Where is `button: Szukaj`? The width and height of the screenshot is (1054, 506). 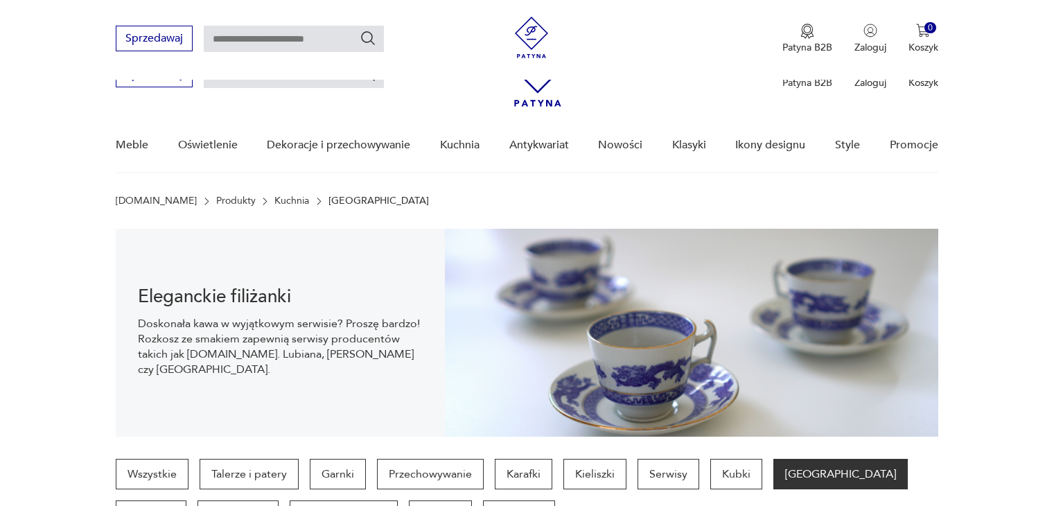 button: Szukaj is located at coordinates (368, 38).